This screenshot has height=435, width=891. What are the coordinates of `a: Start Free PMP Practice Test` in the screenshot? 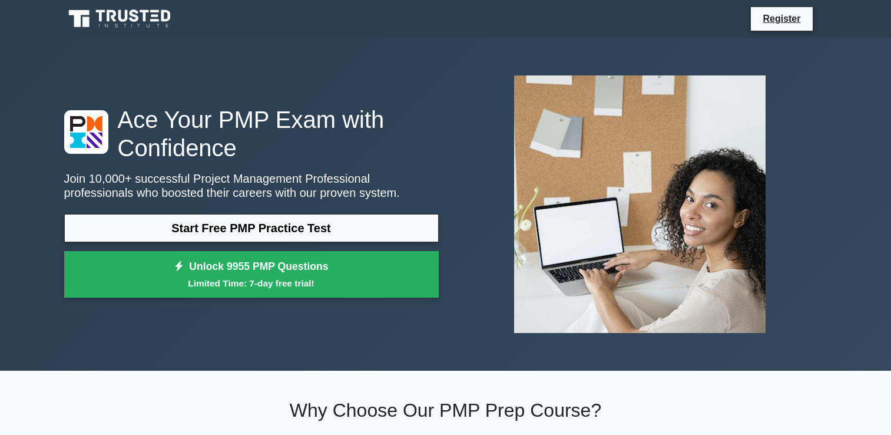 It's located at (251, 228).